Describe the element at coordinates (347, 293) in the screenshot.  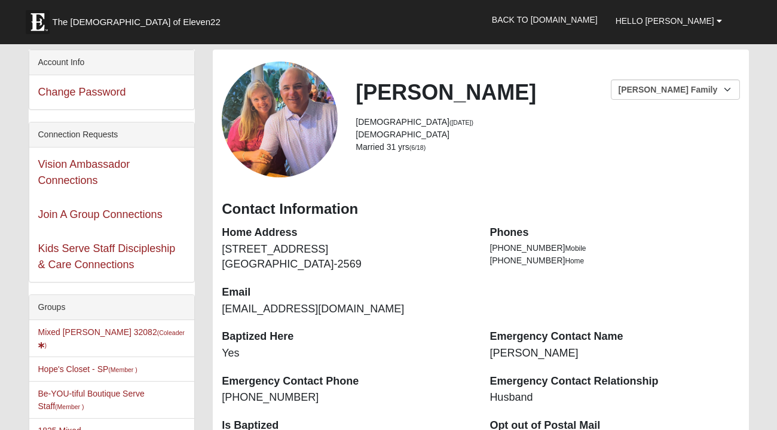
I see `dt: Email` at that location.